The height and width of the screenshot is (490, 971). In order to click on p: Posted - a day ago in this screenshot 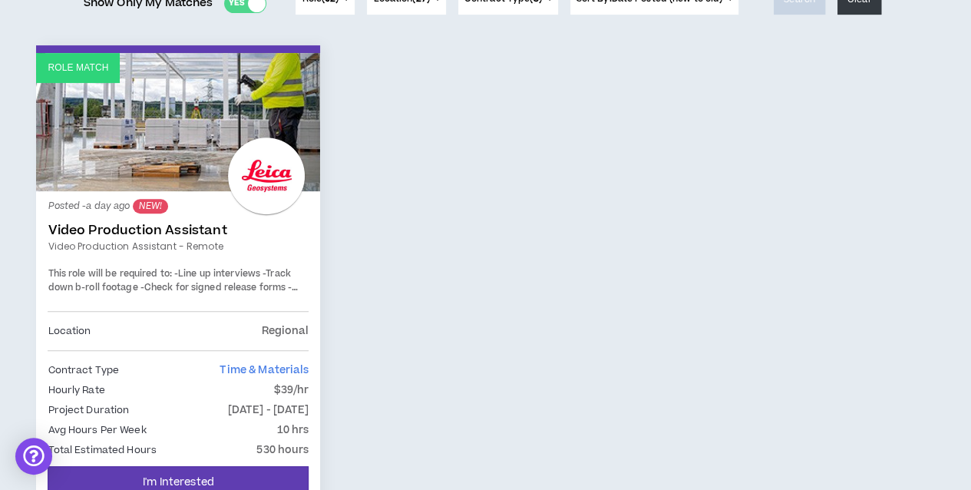, I will do `click(178, 206)`.